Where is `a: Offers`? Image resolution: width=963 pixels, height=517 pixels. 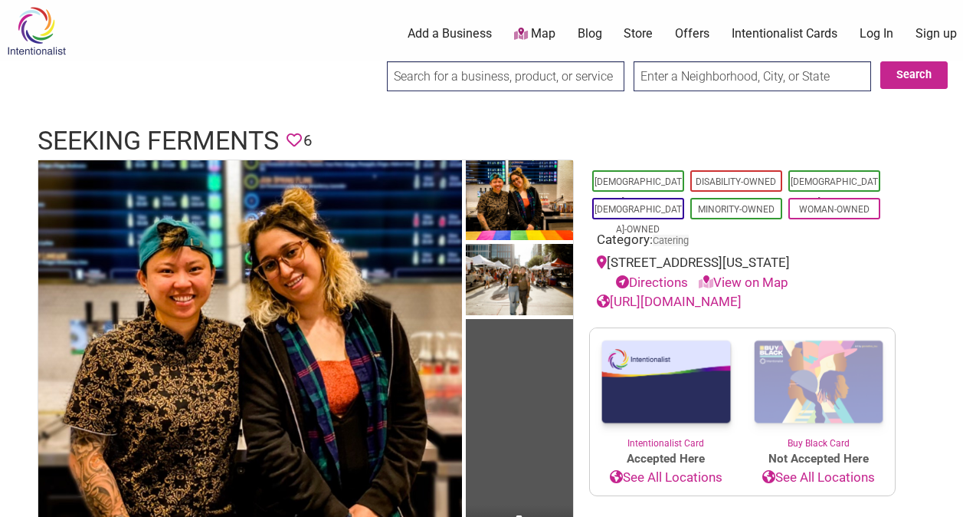
a: Offers is located at coordinates (692, 34).